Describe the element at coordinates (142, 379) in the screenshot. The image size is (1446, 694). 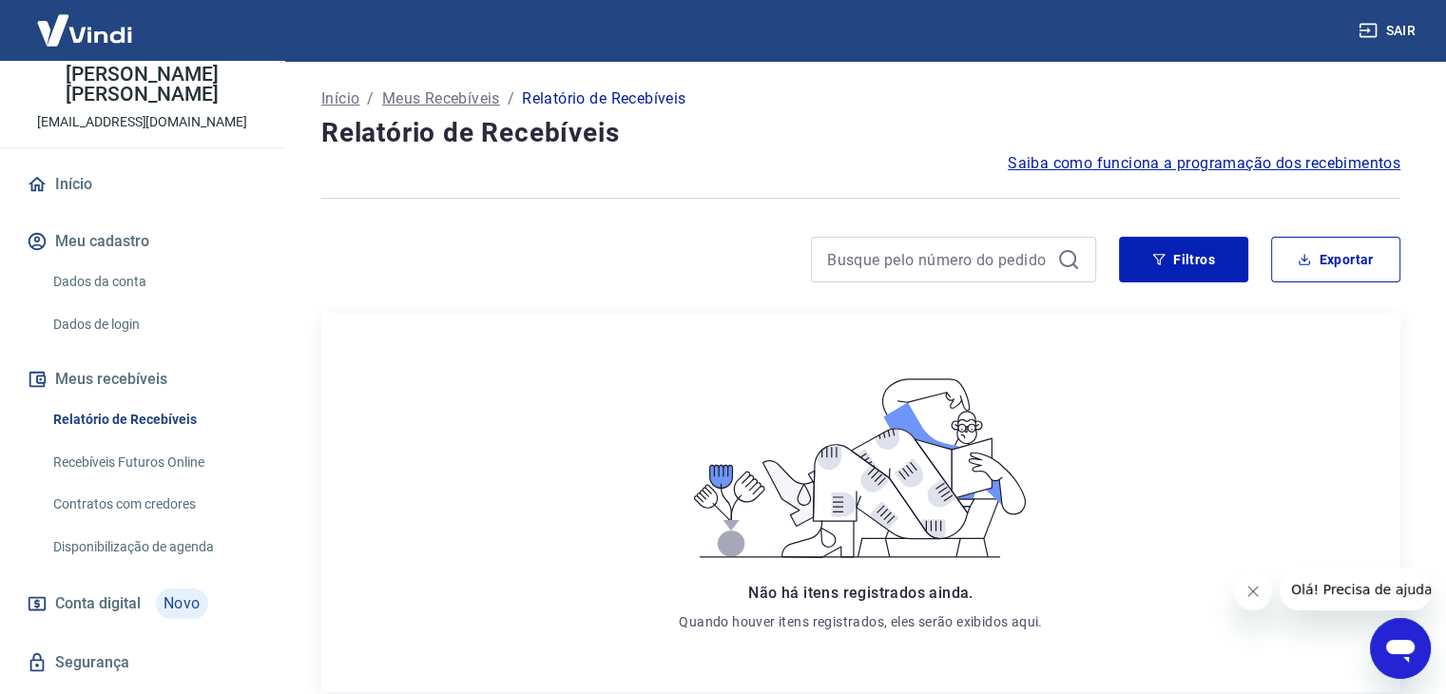
I see `button: Meus recebíveis` at that location.